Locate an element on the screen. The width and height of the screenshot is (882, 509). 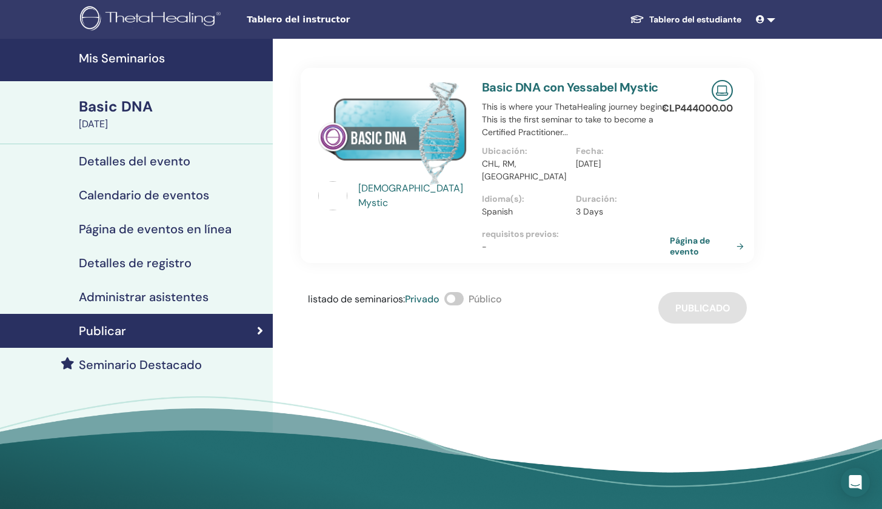
h4: Seminario Destacado is located at coordinates (140, 365).